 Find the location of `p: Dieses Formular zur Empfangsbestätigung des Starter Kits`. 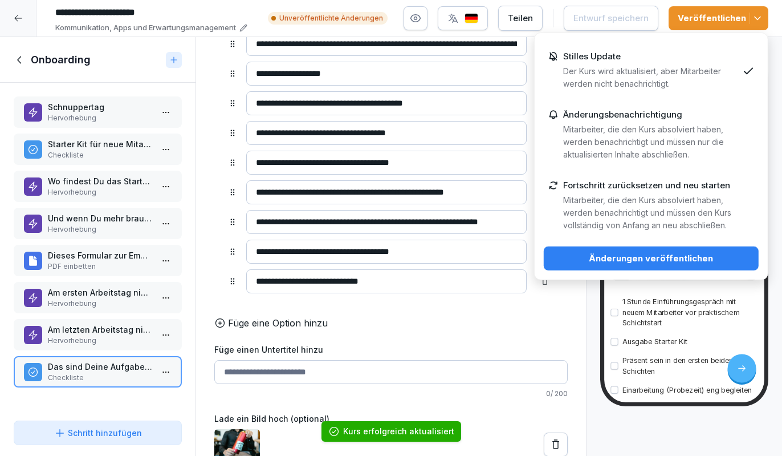

p: Dieses Formular zur Empfangsbestätigung des Starter Kits is located at coordinates (100, 255).